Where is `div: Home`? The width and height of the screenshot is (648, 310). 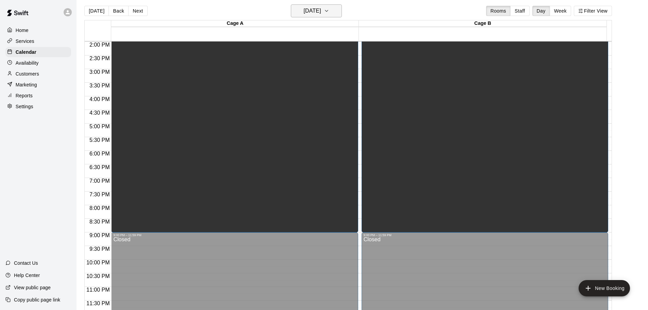
div: Home is located at coordinates (38, 30).